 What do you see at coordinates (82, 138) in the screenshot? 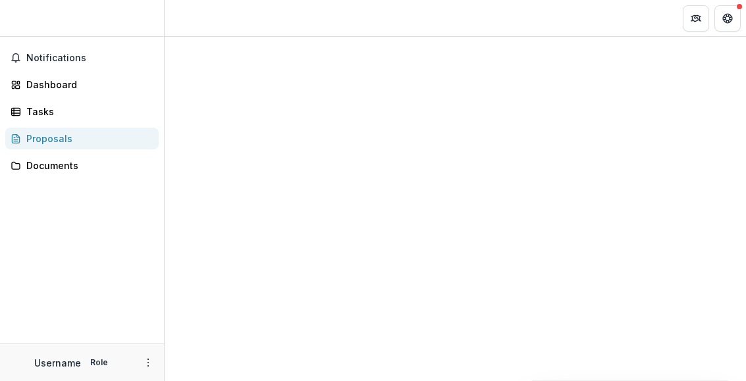
I see `a: Proposals` at bounding box center [82, 138].